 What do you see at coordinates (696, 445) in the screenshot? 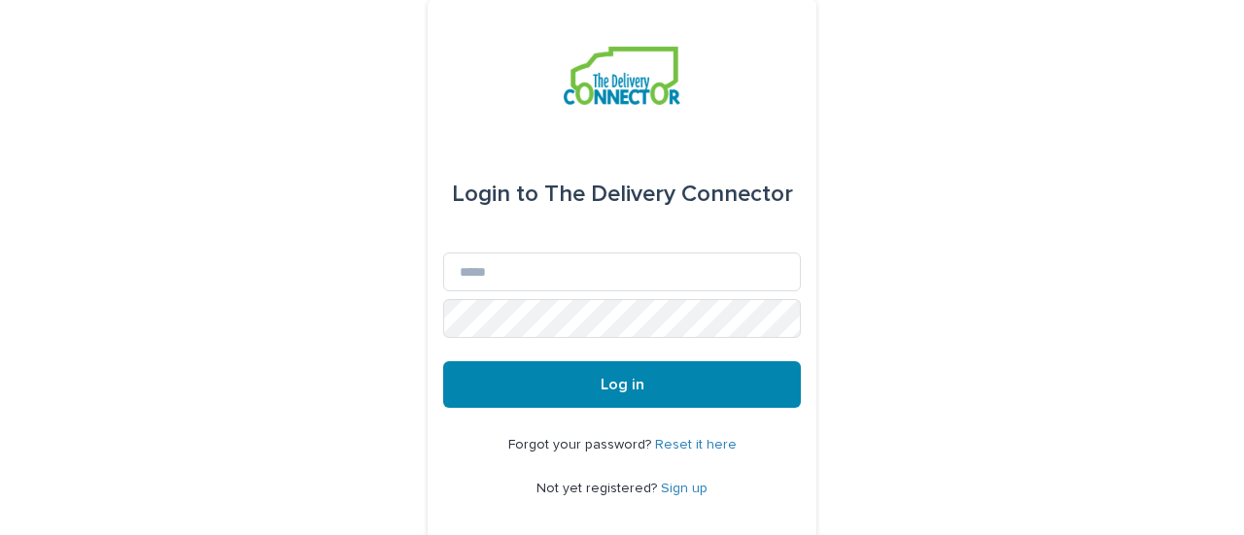
I see `a: Reset it here` at bounding box center [696, 445].